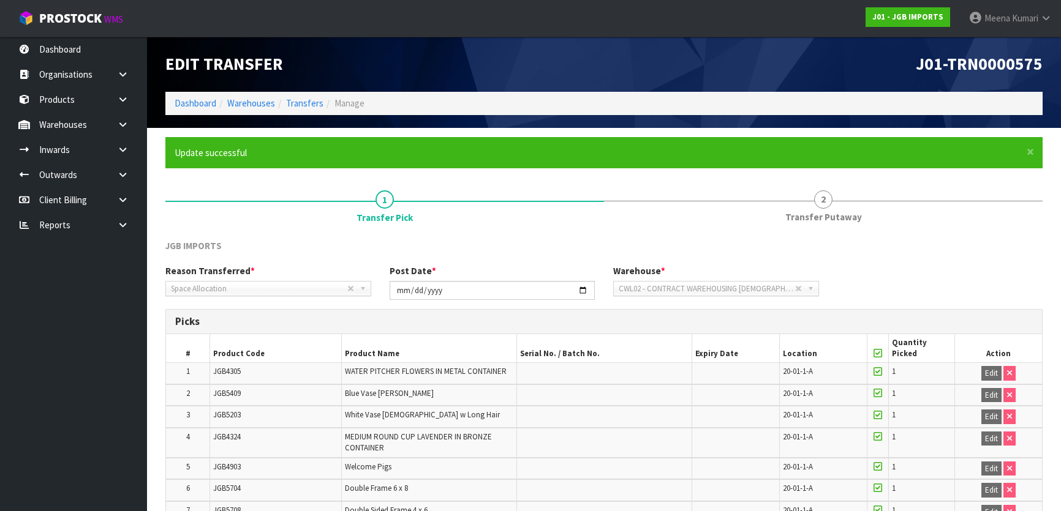 Image resolution: width=1061 pixels, height=511 pixels. What do you see at coordinates (349, 103) in the screenshot?
I see `span: Manage` at bounding box center [349, 103].